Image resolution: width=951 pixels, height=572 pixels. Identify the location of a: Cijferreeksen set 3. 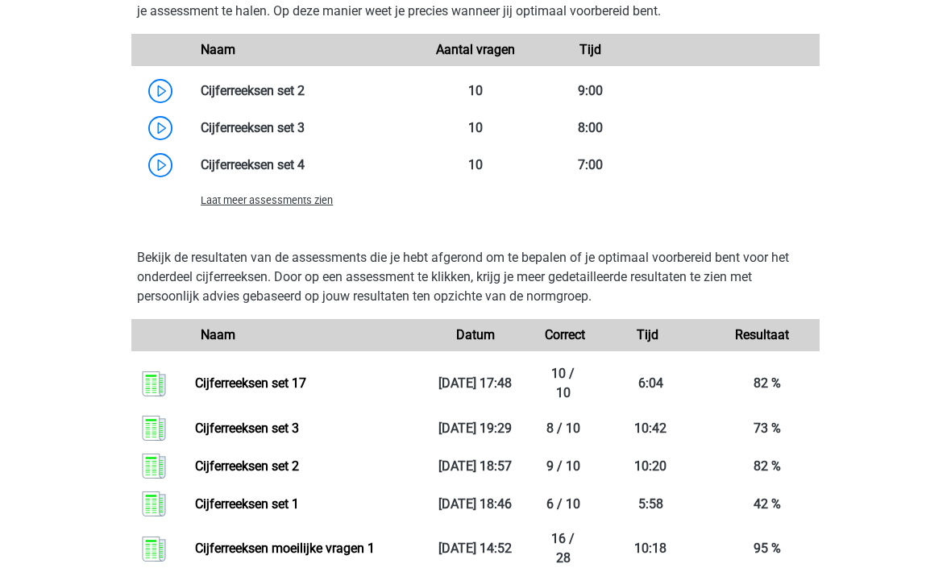
(247, 428).